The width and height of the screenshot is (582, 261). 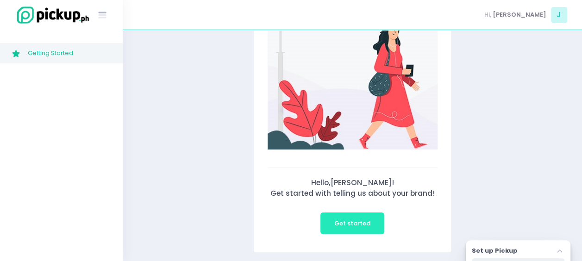 What do you see at coordinates (488, 15) in the screenshot?
I see `span: Hi,` at bounding box center [488, 15].